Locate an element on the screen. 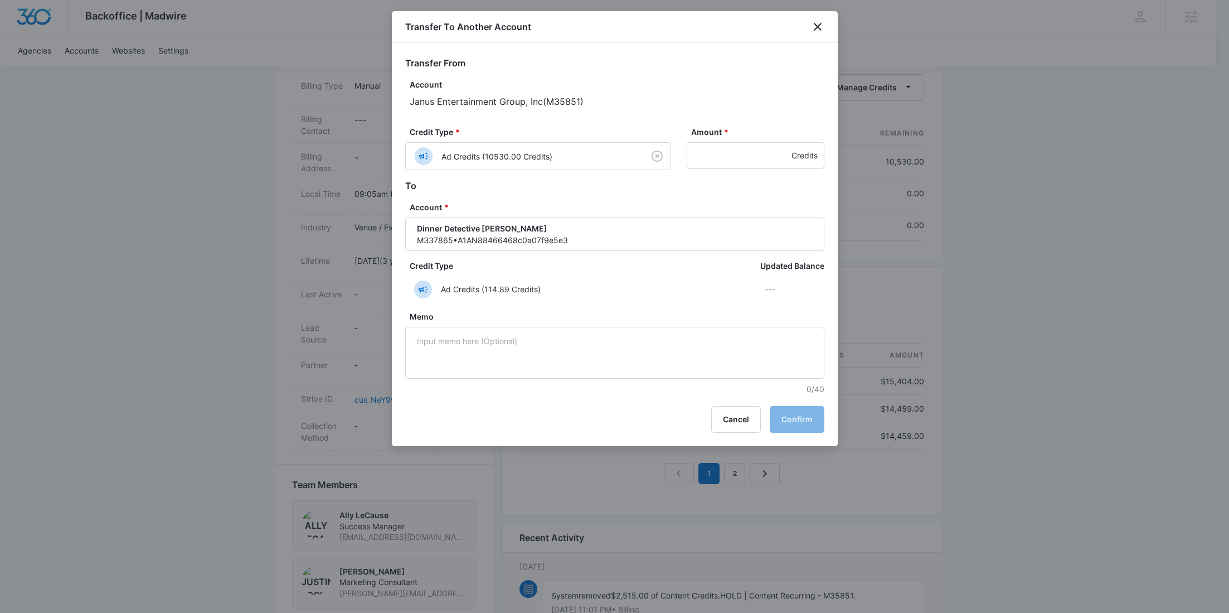  label: Amount is located at coordinates (760, 132).